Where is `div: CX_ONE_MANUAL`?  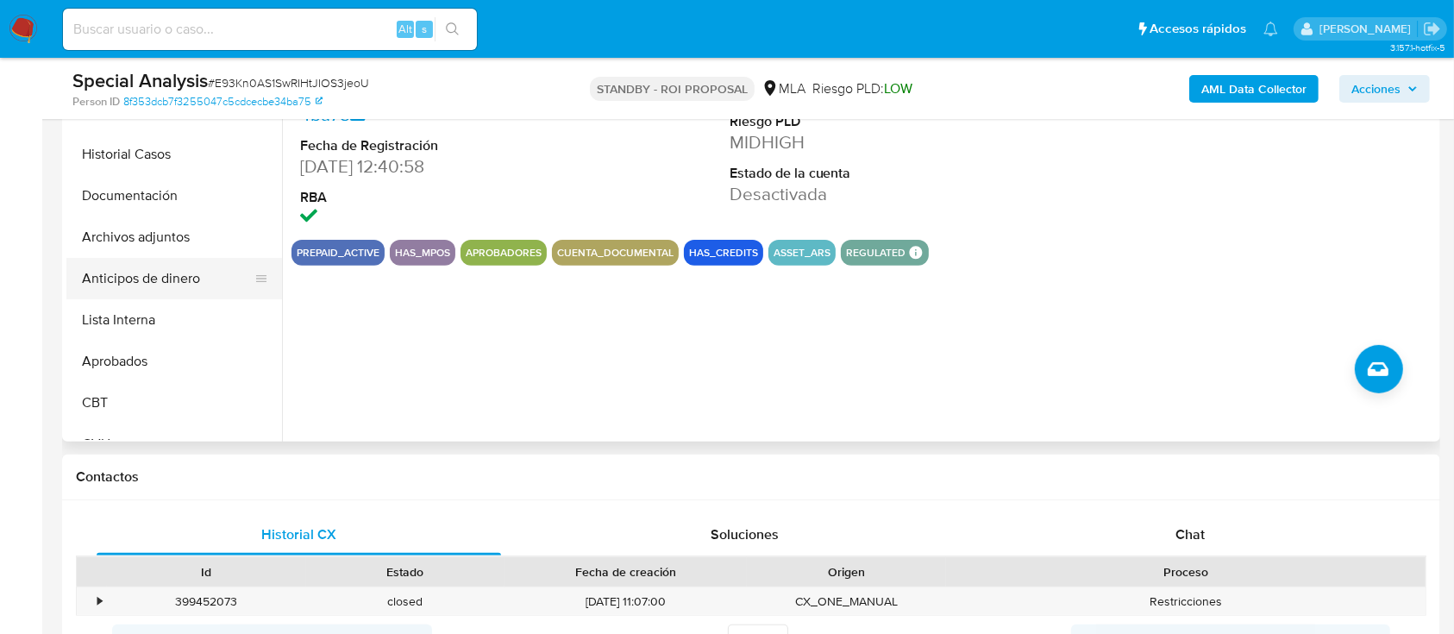 div: CX_ONE_MANUAL is located at coordinates (846, 601).